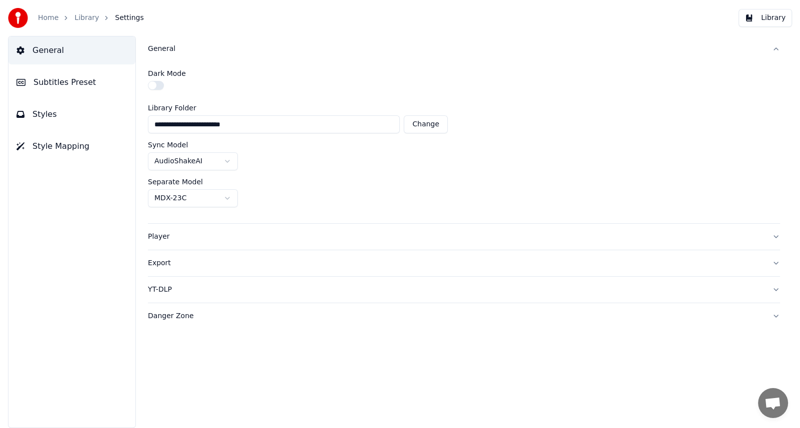 The height and width of the screenshot is (428, 800). I want to click on div: YT-DLP, so click(456, 290).